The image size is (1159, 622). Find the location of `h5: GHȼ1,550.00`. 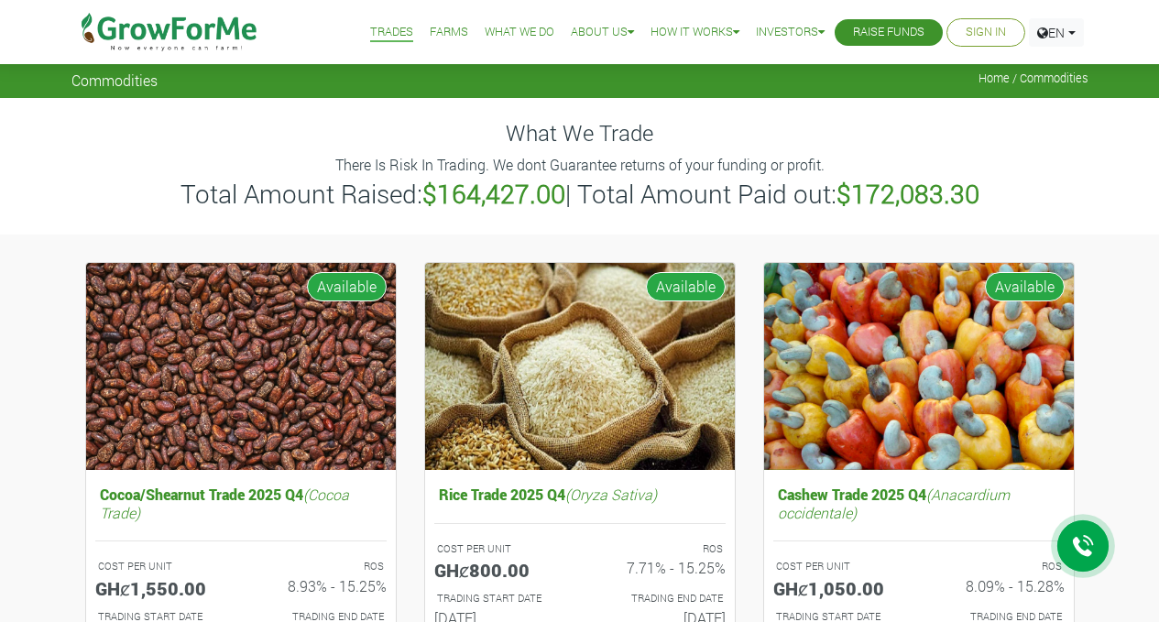

h5: GHȼ1,550.00 is located at coordinates (161, 588).